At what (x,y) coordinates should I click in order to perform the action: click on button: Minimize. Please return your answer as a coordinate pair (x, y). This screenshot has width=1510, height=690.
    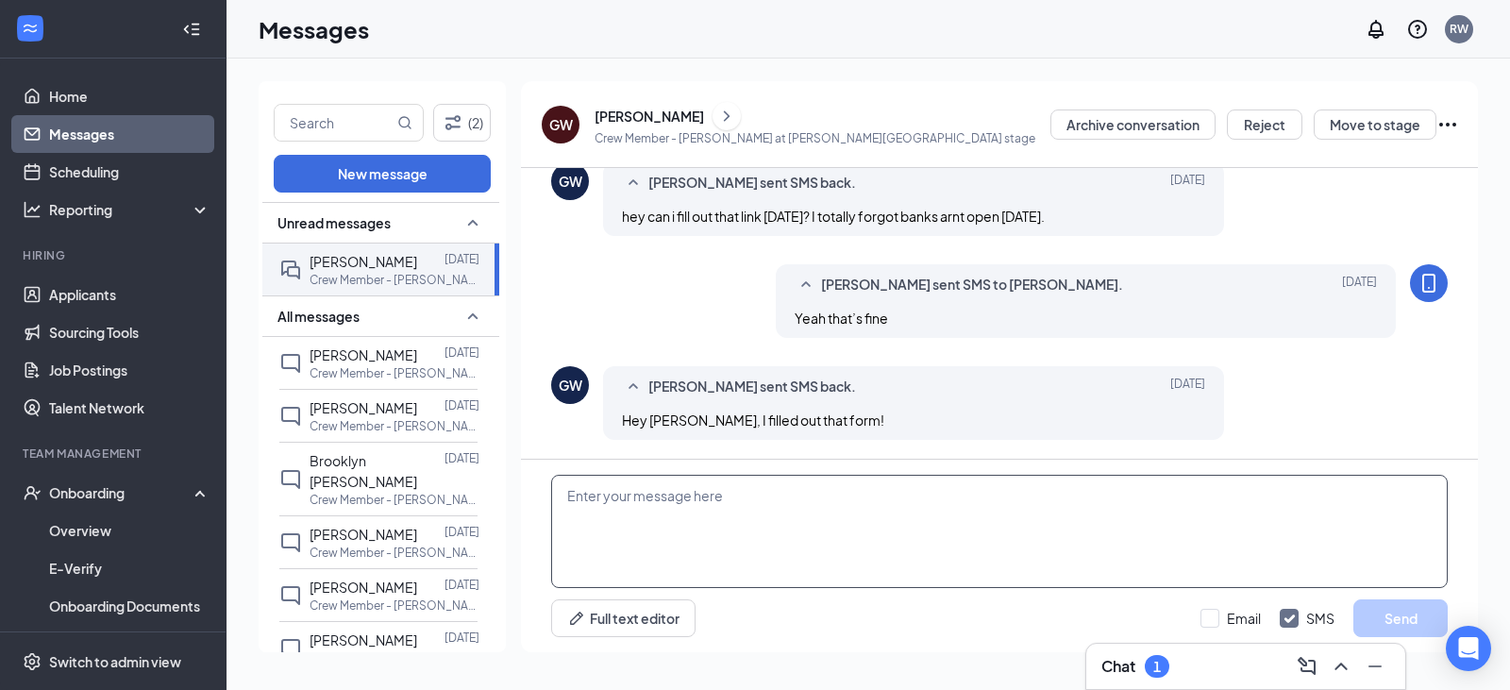
    Looking at the image, I should click on (1375, 666).